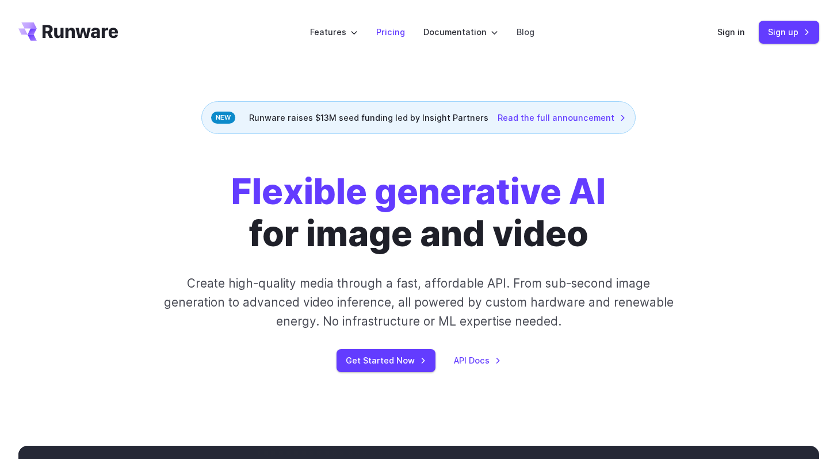 This screenshot has height=459, width=837. Describe the element at coordinates (386, 360) in the screenshot. I see `a: Get Started Now` at that location.